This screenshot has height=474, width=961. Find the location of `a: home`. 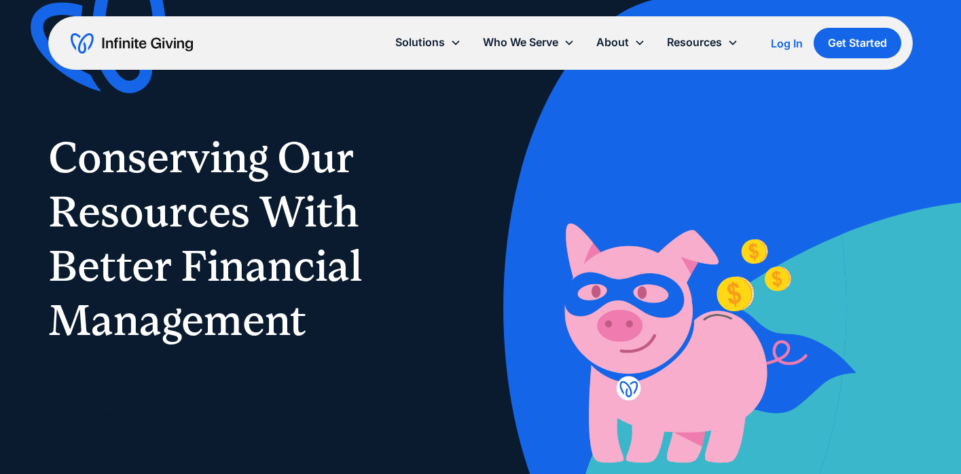

a: home is located at coordinates (132, 43).